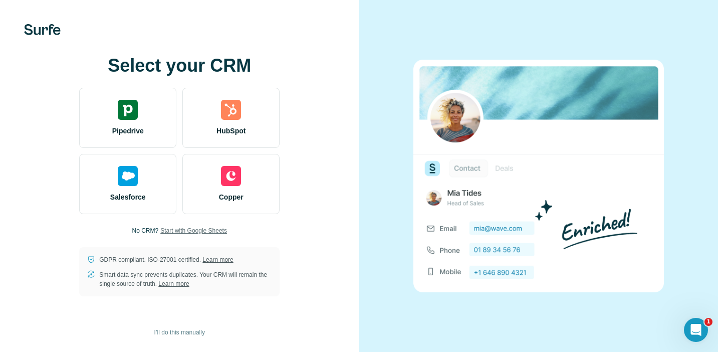 Image resolution: width=718 pixels, height=352 pixels. What do you see at coordinates (185, 279) in the screenshot?
I see `p: Smart data sync prevents duplicates. Your CRM will remain the single source of truth.` at bounding box center [185, 279].